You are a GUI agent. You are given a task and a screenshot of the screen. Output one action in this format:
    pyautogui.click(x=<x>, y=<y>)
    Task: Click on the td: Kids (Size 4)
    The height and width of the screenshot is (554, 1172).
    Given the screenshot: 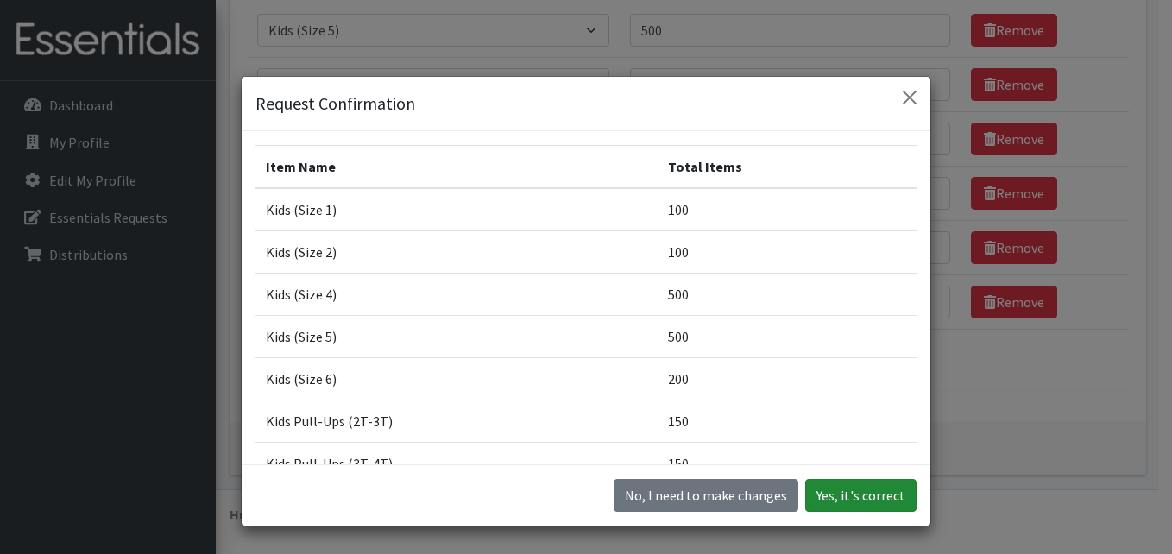 What is the action you would take?
    pyautogui.click(x=456, y=294)
    